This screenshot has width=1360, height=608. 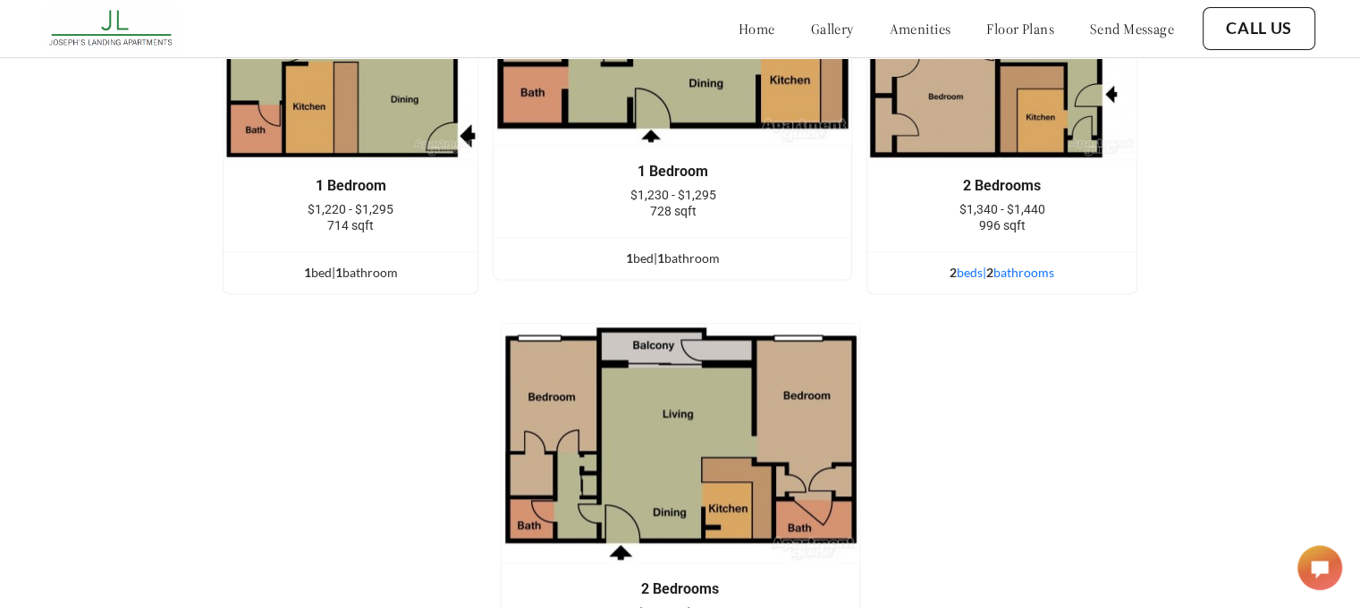 I want to click on span: $1,230 - $1,295, so click(x=673, y=195).